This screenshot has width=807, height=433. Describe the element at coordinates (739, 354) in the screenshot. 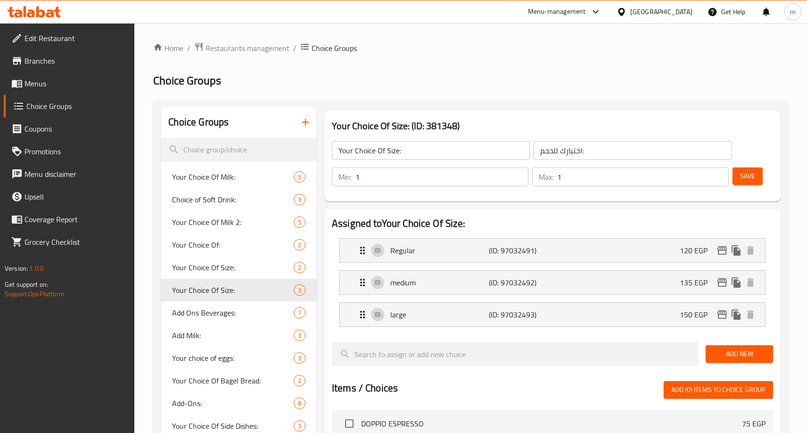

I see `button: Add New` at that location.